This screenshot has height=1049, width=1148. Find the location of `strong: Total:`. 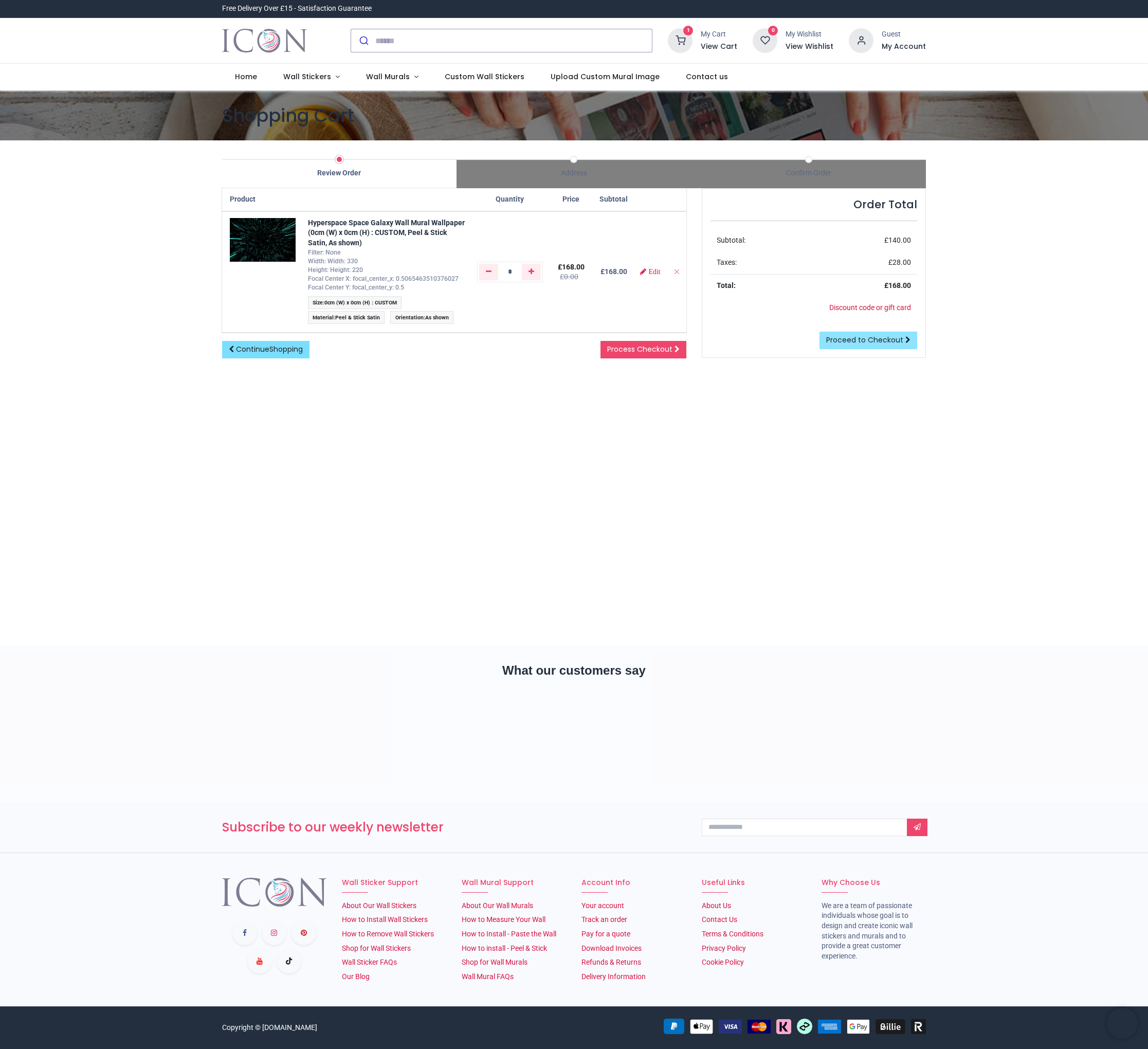

strong: Total: is located at coordinates (726, 285).